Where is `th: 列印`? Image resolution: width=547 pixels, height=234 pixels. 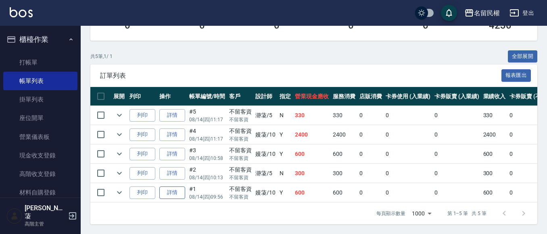 th: 列印 is located at coordinates (142, 96).